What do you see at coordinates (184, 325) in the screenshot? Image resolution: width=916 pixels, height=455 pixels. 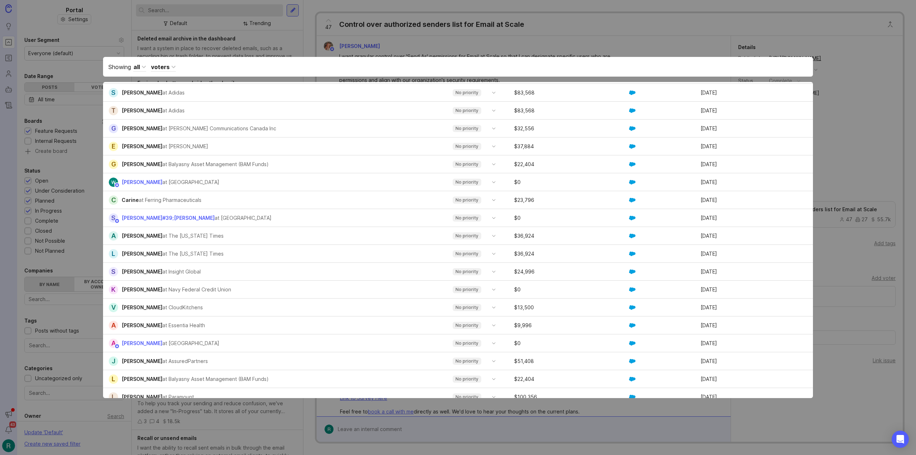 I see `div: at Essentia Health` at bounding box center [184, 325].